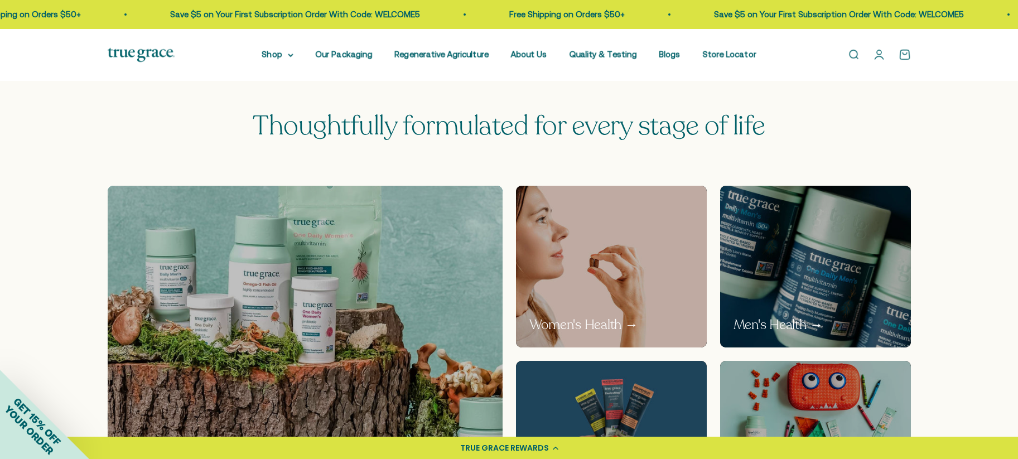 The image size is (1018, 459). What do you see at coordinates (563, 14) in the screenshot?
I see `a: Free Shipping on Orders $50+` at bounding box center [563, 14].